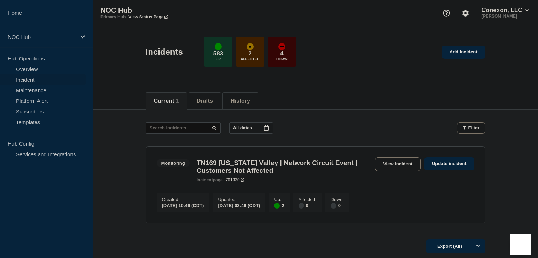 The image size is (538, 258). Describe the element at coordinates (218, 59) in the screenshot. I see `p: Up` at that location.